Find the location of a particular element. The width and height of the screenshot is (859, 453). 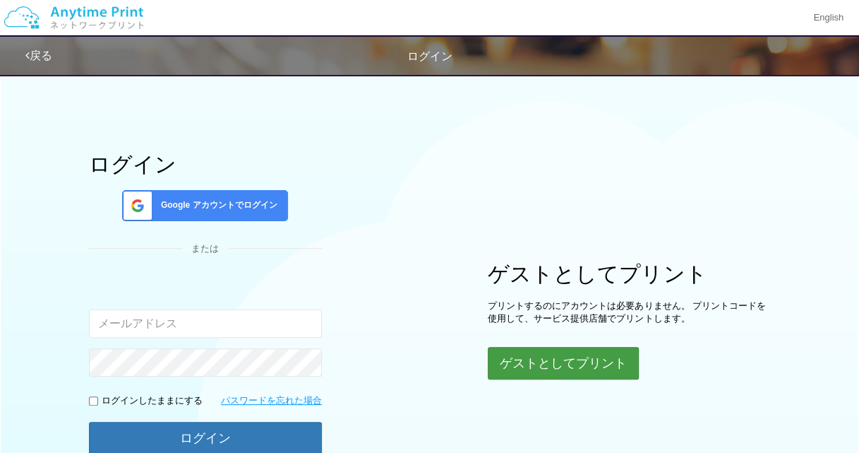

span: Google アカウントでログイン is located at coordinates (216, 205).